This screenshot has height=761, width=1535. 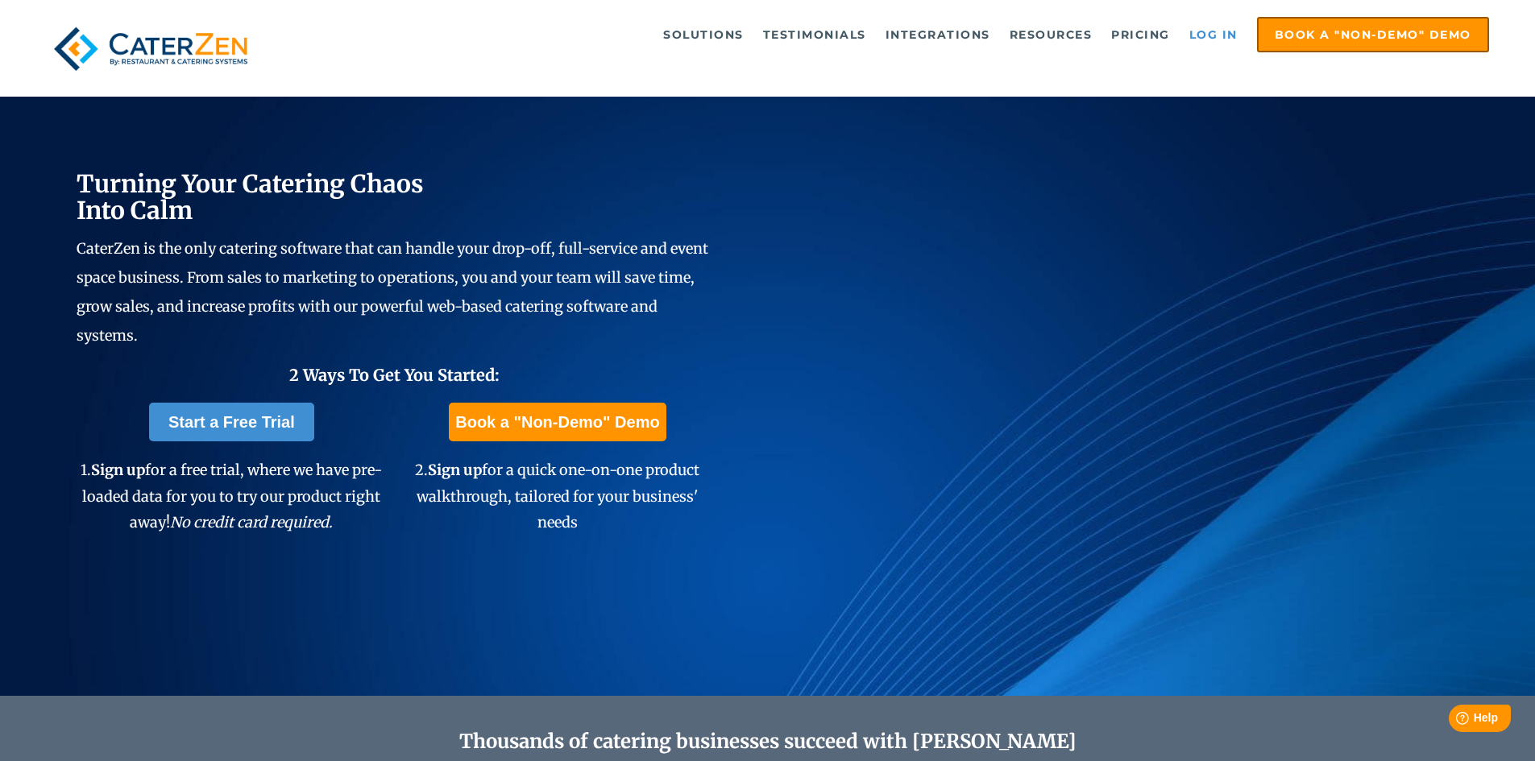 What do you see at coordinates (938, 35) in the screenshot?
I see `a: Integrations` at bounding box center [938, 35].